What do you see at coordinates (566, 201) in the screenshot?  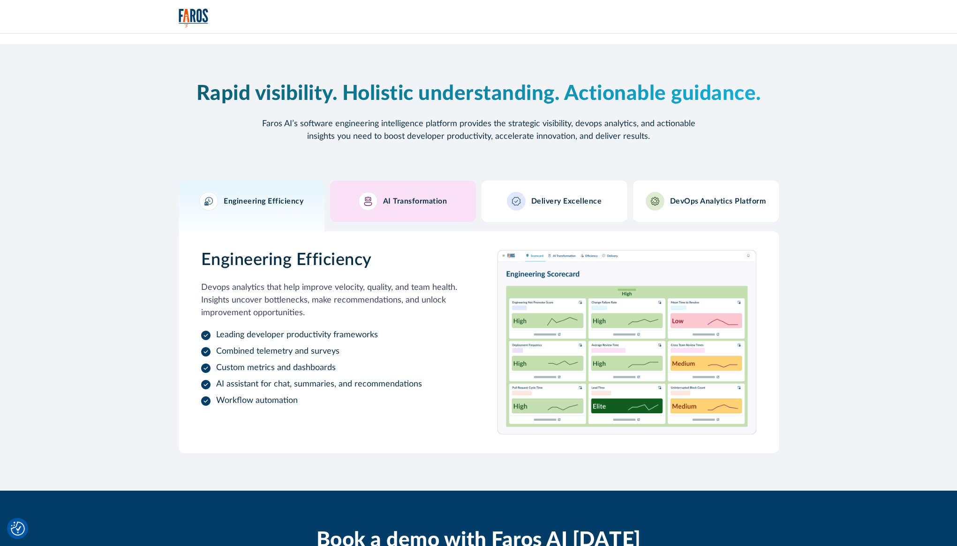 I see `h3: Delivery Excellence` at bounding box center [566, 201].